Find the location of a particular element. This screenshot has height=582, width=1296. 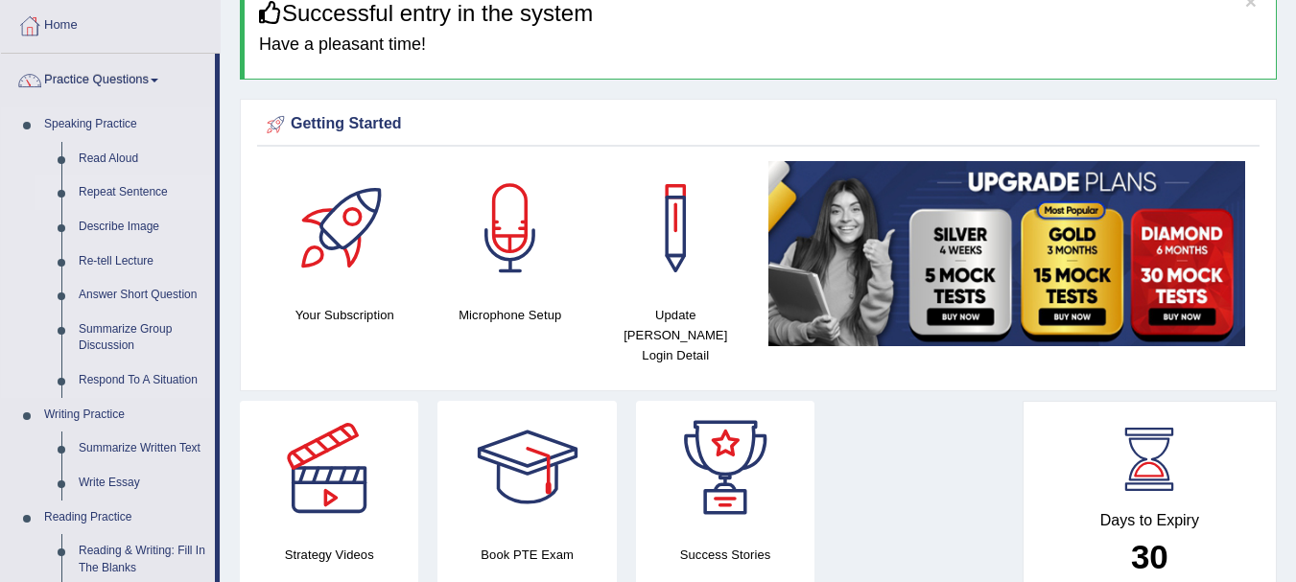

a: Reading Practice is located at coordinates (125, 518).